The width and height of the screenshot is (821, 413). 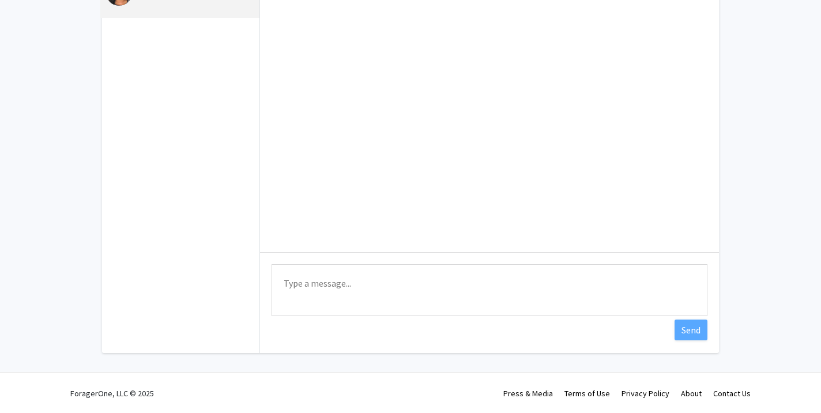 I want to click on a: Press & Media, so click(x=528, y=393).